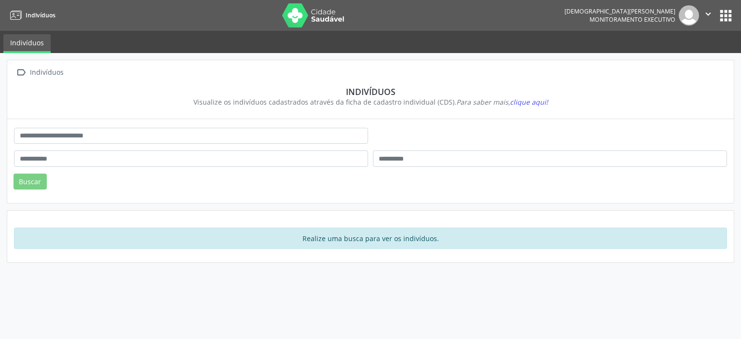 This screenshot has height=339, width=741. I want to click on i: Para saber mais,, so click(502, 102).